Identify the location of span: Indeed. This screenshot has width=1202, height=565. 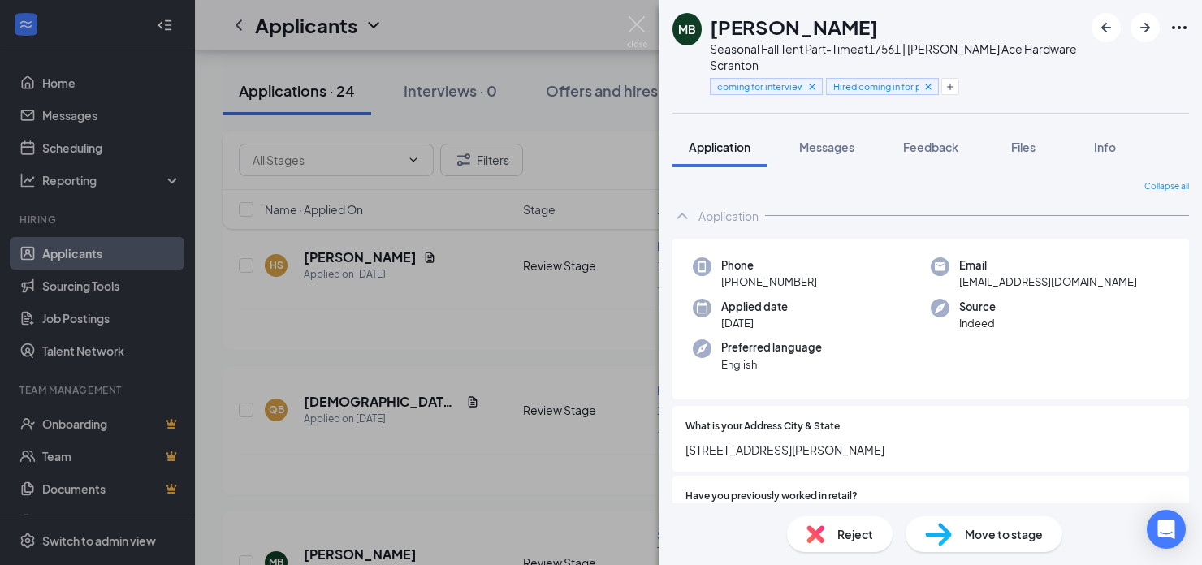
(977, 323).